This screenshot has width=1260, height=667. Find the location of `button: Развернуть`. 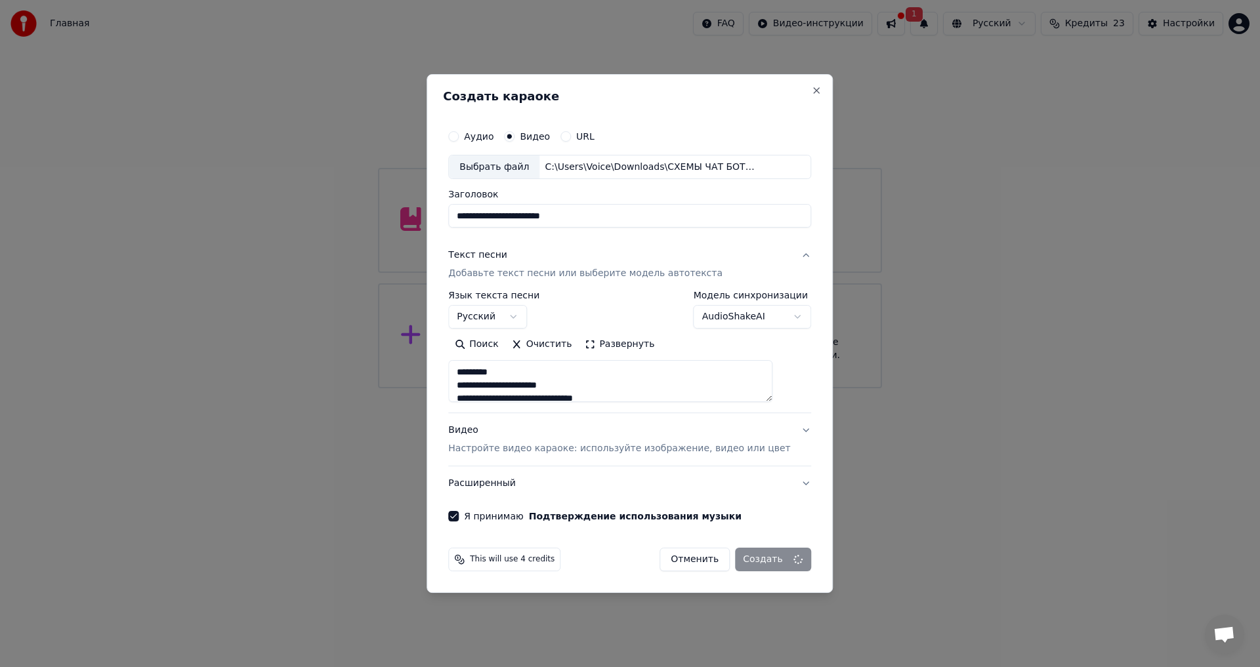

button: Развернуть is located at coordinates (619, 345).